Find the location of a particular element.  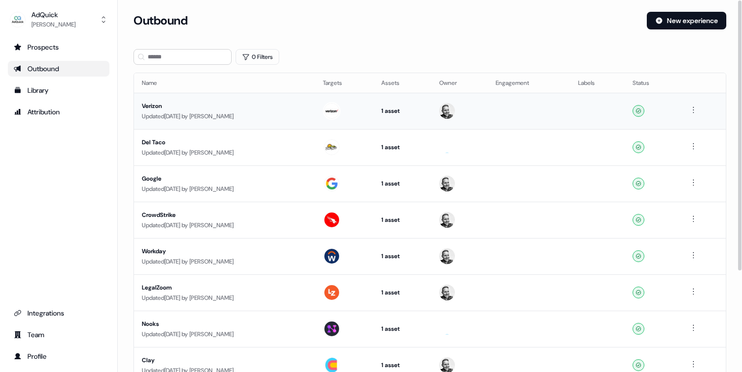

div: Del Taco is located at coordinates (224, 142).